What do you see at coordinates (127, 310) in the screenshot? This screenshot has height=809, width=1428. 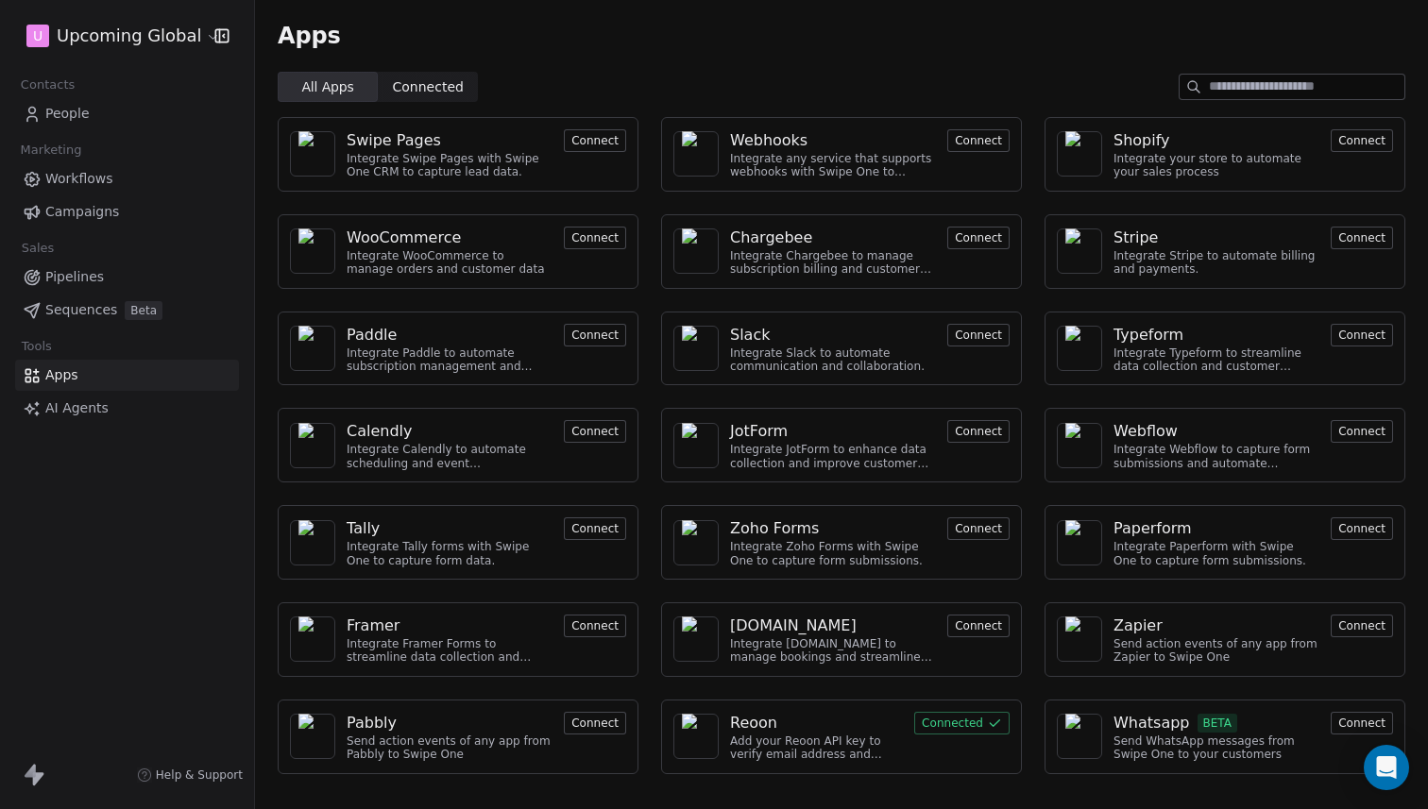 I see `a: SequencesBeta` at bounding box center [127, 310].